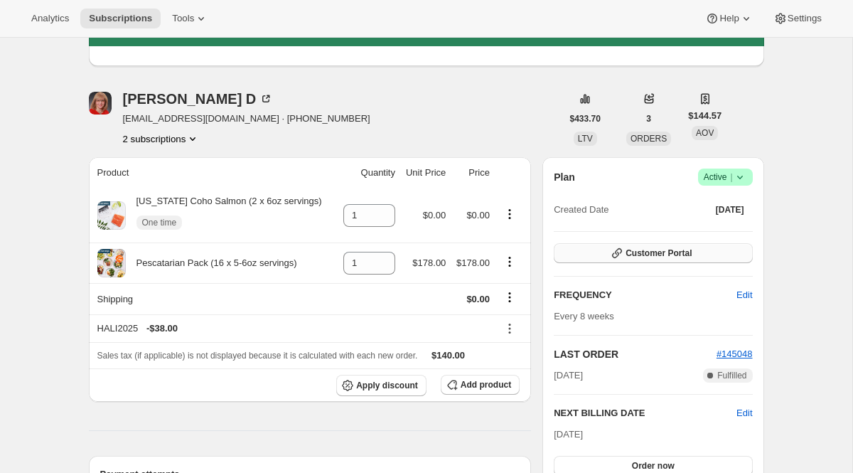 This screenshot has width=853, height=473. Describe the element at coordinates (725, 177) in the screenshot. I see `span: Active` at that location.